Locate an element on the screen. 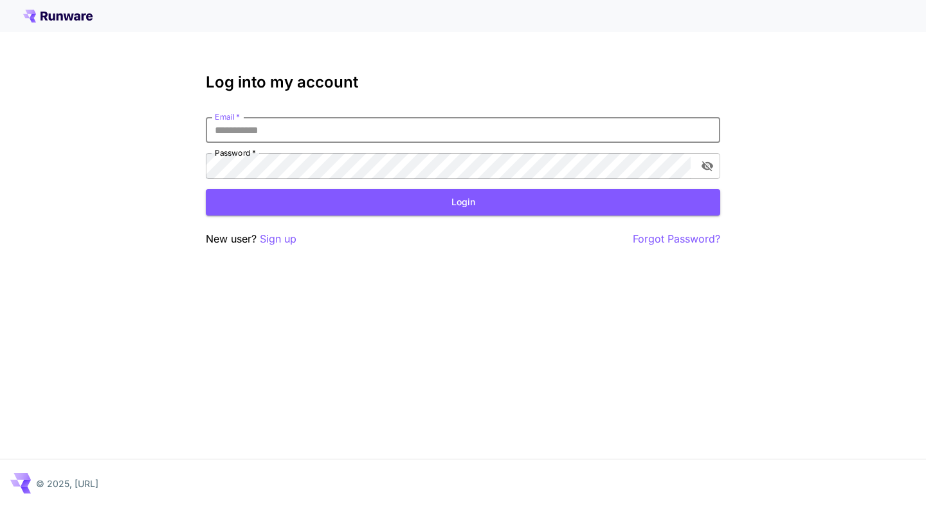 The image size is (926, 507). h3: Log into my account is located at coordinates (463, 82).